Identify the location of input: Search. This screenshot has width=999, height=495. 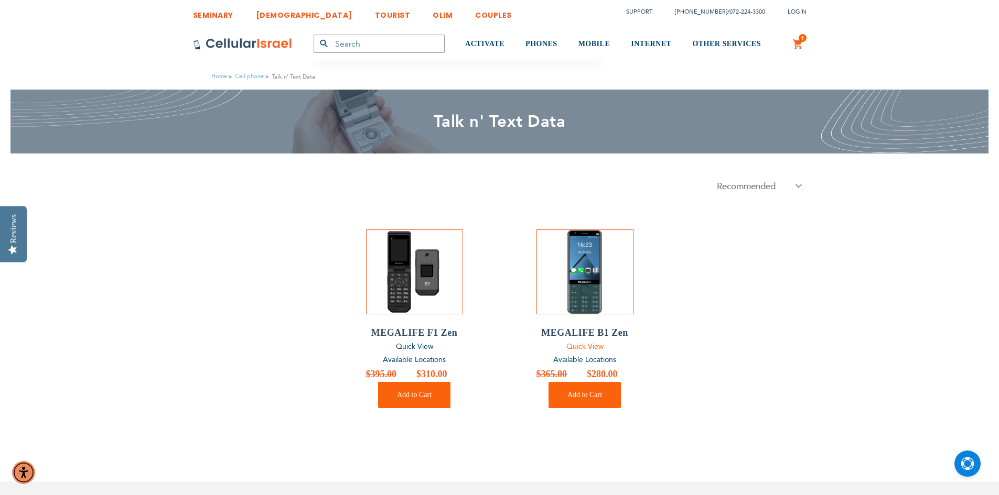
(379, 44).